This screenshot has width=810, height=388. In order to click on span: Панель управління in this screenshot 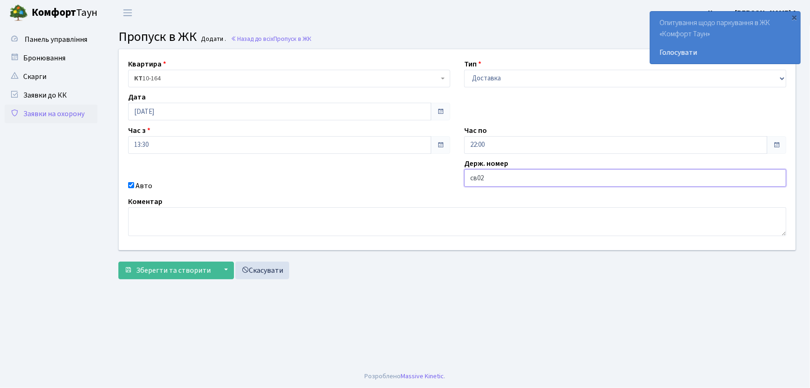, I will do `click(56, 39)`.